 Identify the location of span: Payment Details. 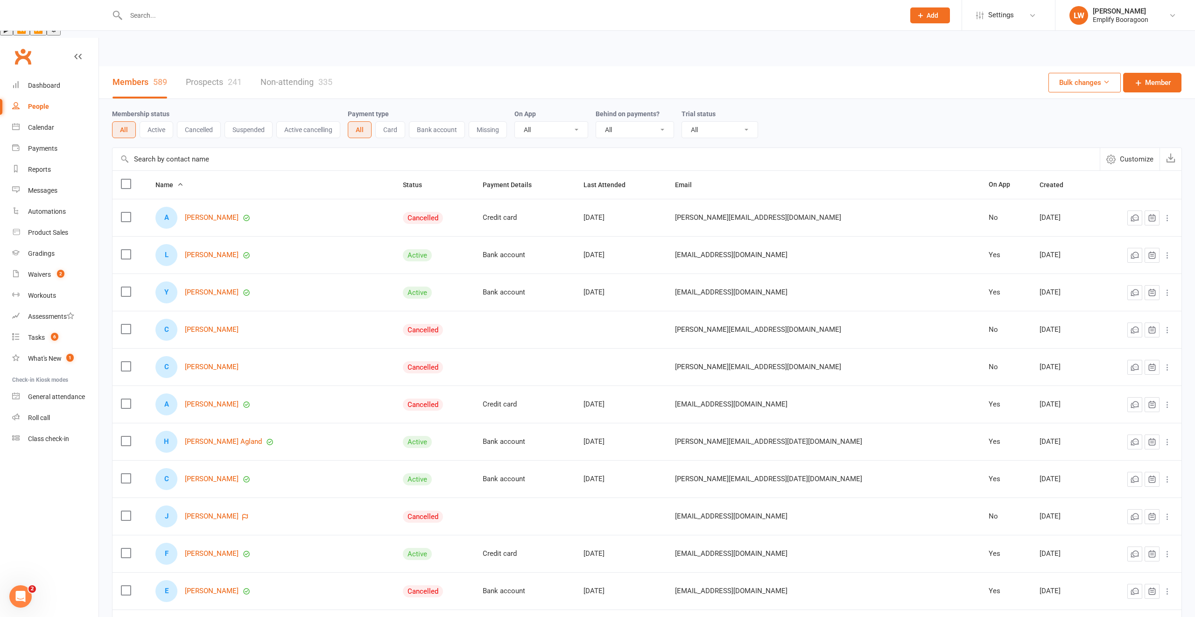
(512, 185).